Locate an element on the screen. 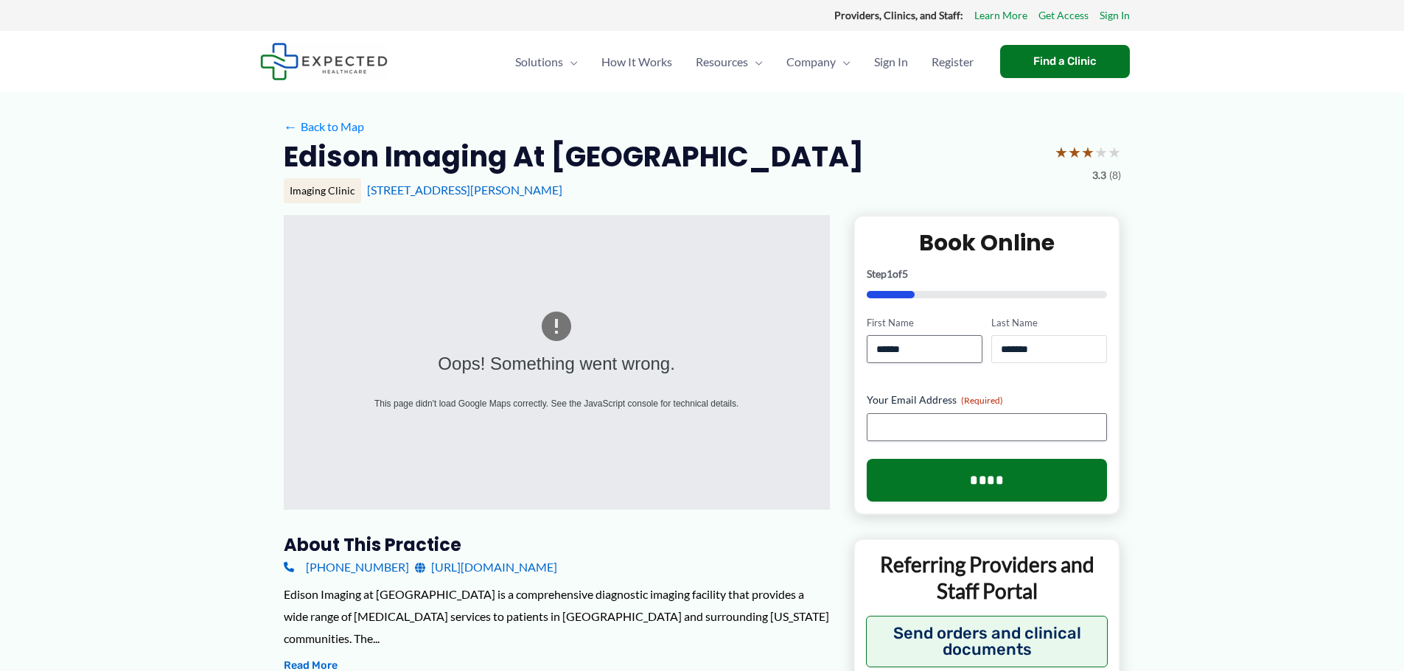  label: Your Email Address is located at coordinates (987, 400).